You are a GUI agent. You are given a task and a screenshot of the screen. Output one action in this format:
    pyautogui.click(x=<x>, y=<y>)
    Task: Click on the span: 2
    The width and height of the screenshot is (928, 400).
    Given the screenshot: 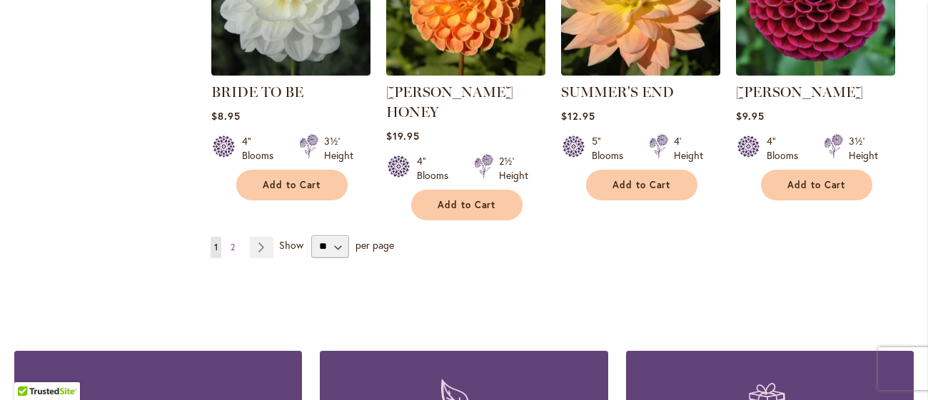 What is the action you would take?
    pyautogui.click(x=233, y=247)
    